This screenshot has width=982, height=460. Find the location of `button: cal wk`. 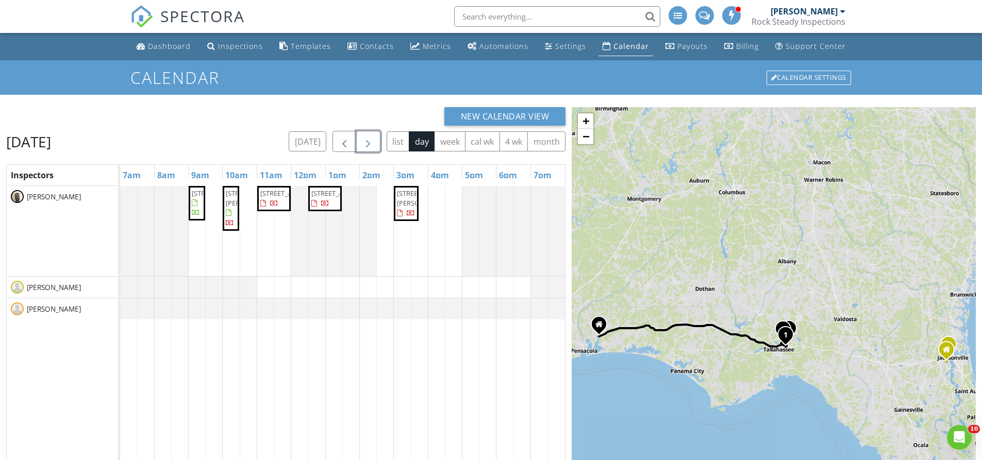

button: cal wk is located at coordinates (482, 141).